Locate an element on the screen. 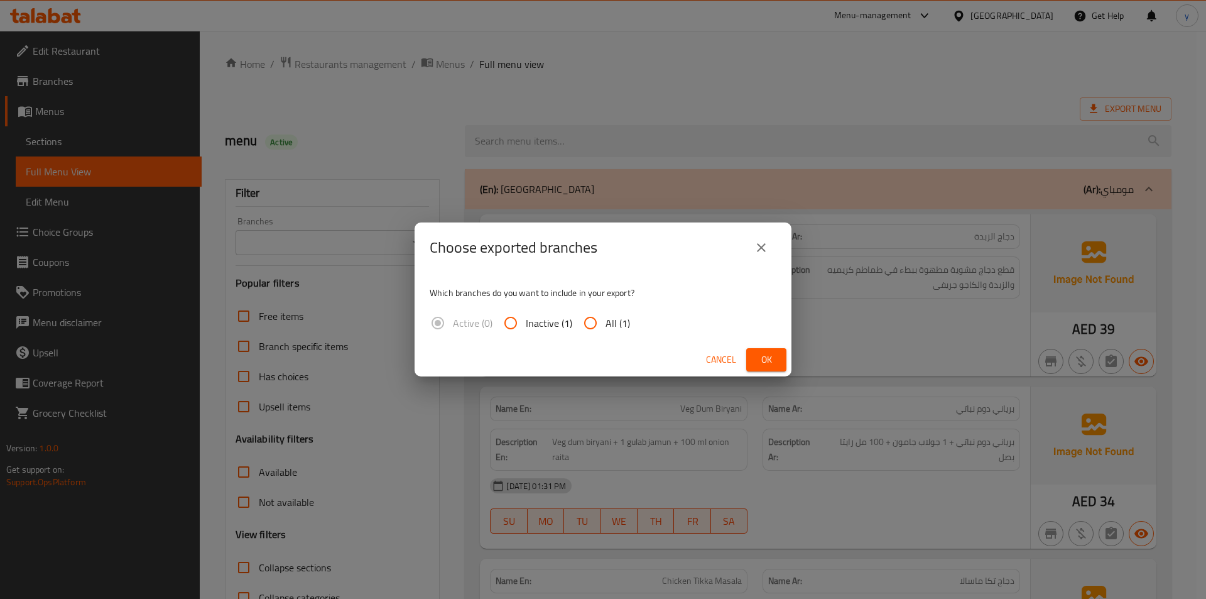  span: Ok is located at coordinates (767, 359).